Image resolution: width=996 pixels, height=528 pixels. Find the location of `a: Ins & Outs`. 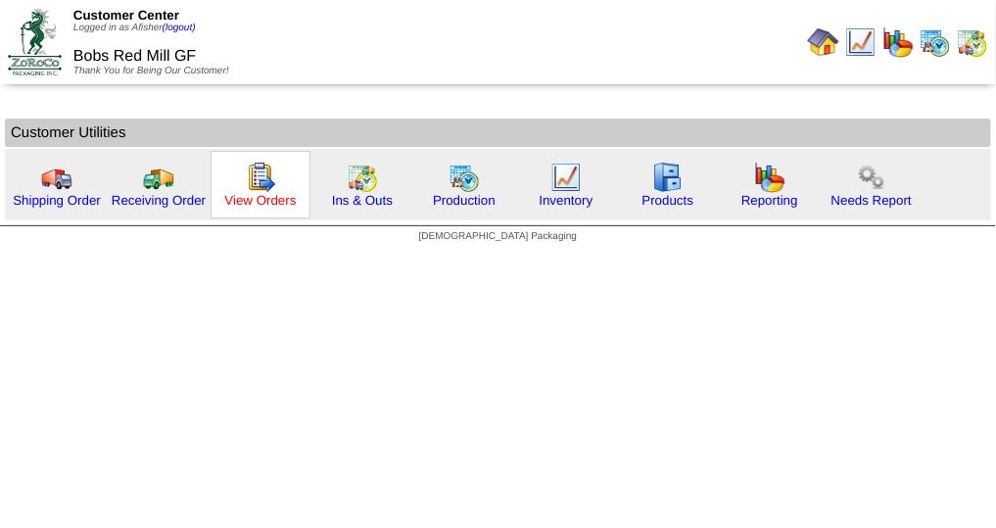

a: Ins & Outs is located at coordinates (362, 200).